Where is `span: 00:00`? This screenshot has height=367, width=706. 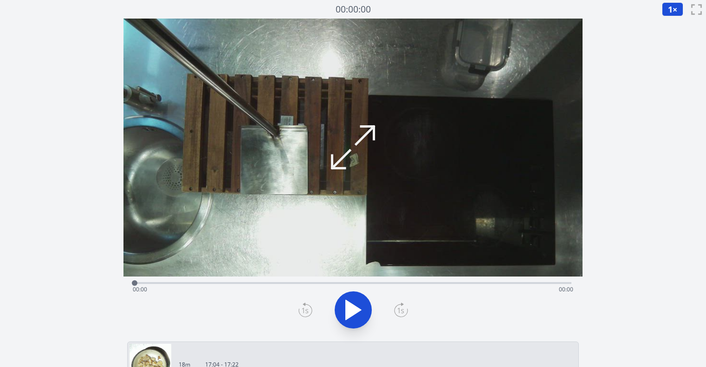
span: 00:00 is located at coordinates (566, 289).